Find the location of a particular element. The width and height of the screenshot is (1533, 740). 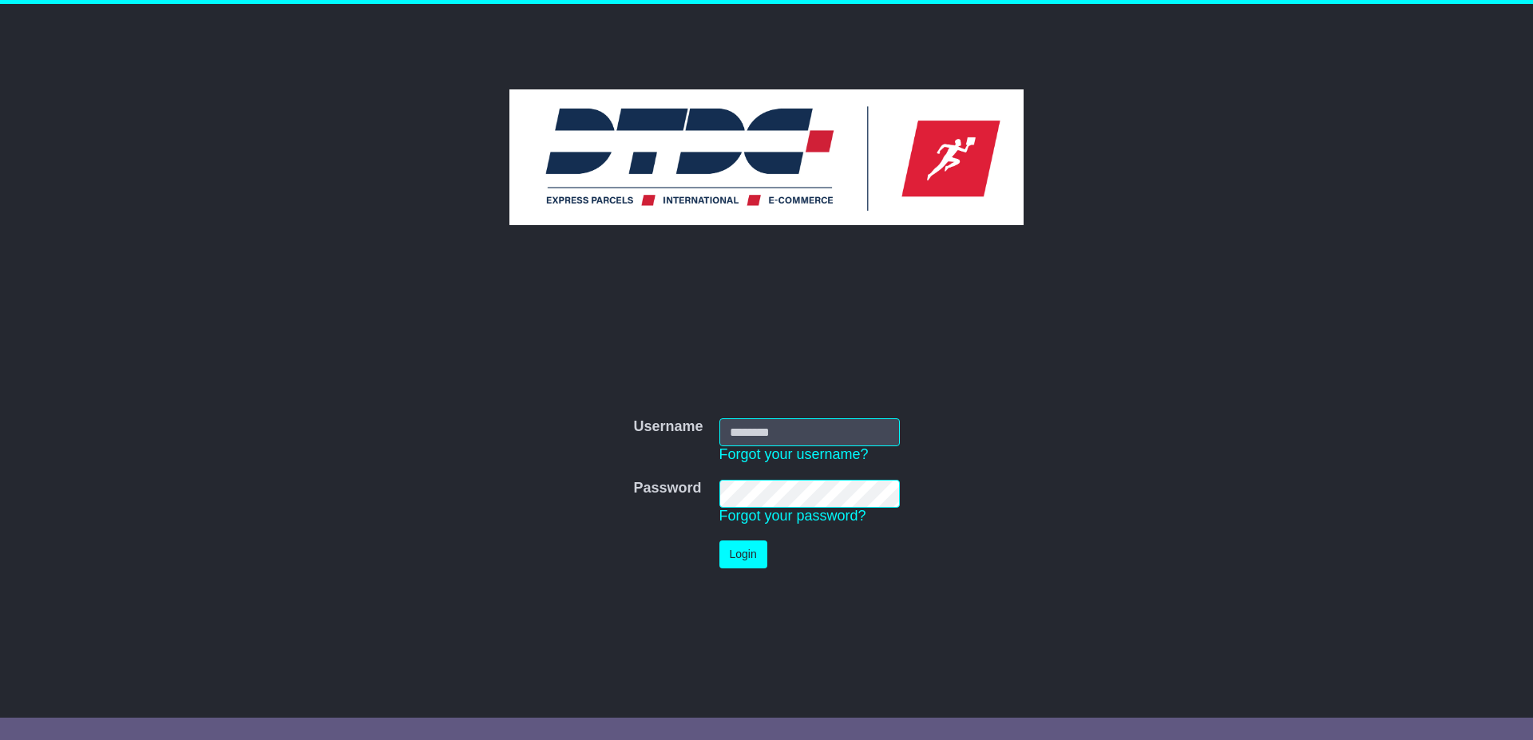

img: DTDC Australia is located at coordinates (766, 157).